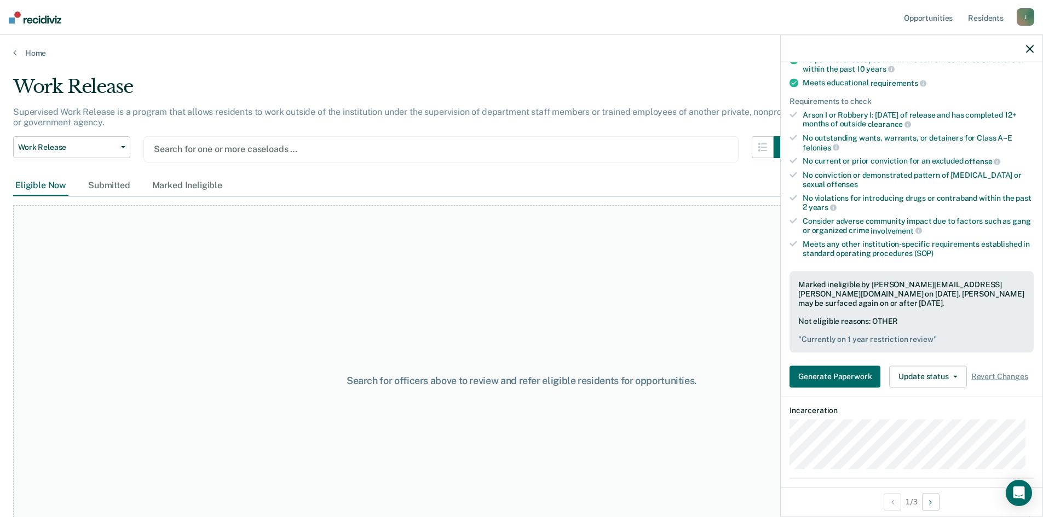 This screenshot has height=517, width=1043. What do you see at coordinates (1019, 493) in the screenshot?
I see `div: Open Intercom Messenger` at bounding box center [1019, 493].